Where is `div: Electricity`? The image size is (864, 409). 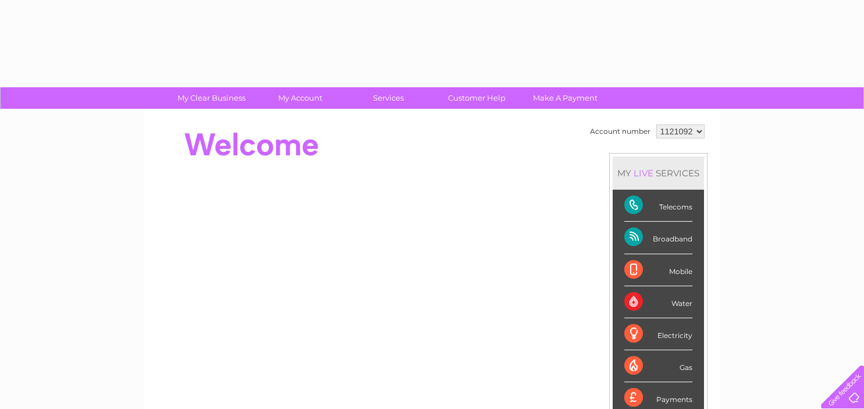 div: Electricity is located at coordinates (658, 334).